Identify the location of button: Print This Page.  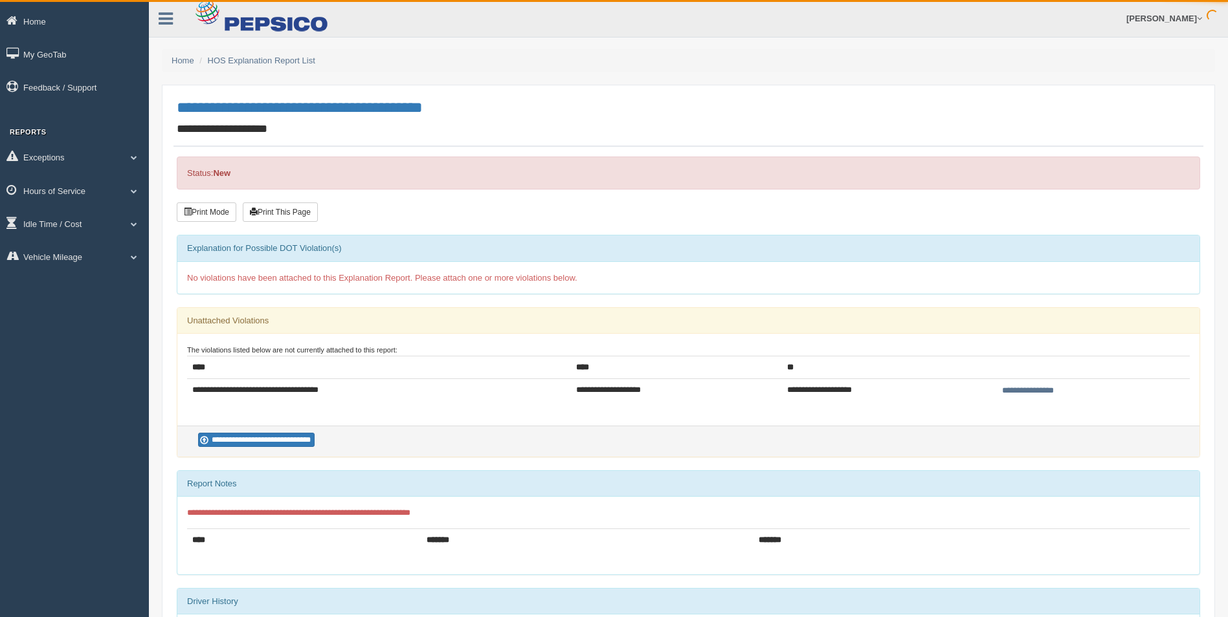
(280, 212).